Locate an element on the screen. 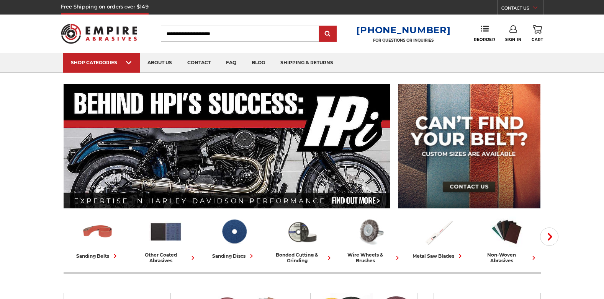 The image size is (604, 299). a: shipping & returns is located at coordinates (307, 63).